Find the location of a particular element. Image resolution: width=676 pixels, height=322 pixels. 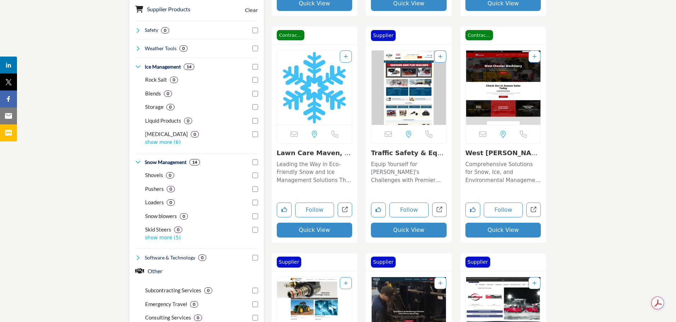

p: Magnesium Chloride: Environmentally friendly deicing solutions that work in low temperatures. is located at coordinates (166, 134).